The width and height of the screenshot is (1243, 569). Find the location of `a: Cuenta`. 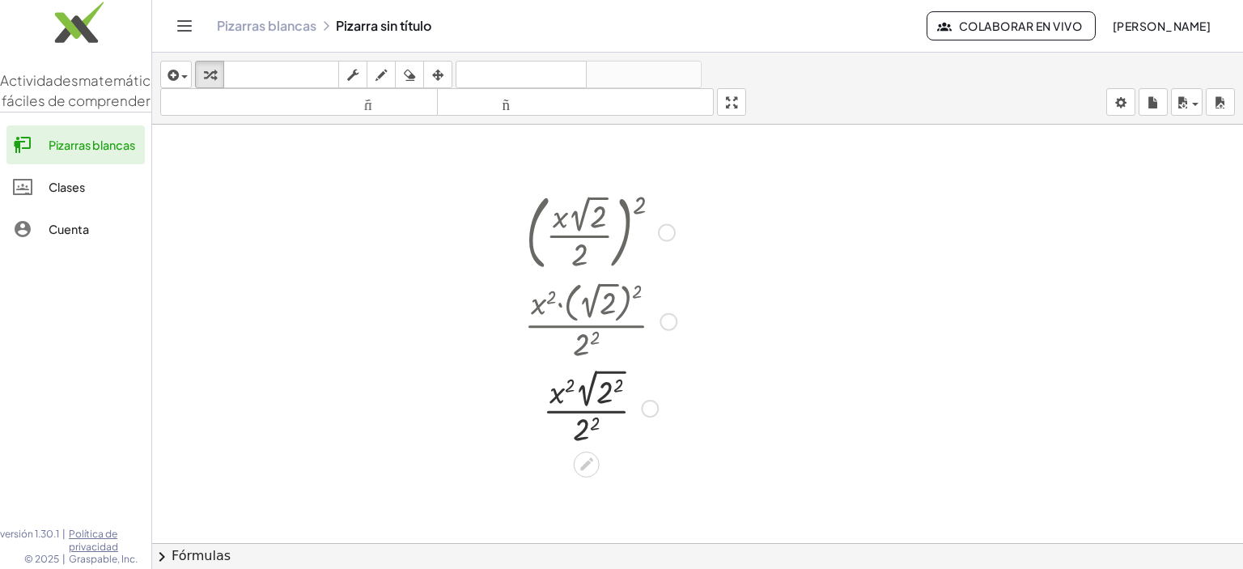

a: Cuenta is located at coordinates (75, 229).